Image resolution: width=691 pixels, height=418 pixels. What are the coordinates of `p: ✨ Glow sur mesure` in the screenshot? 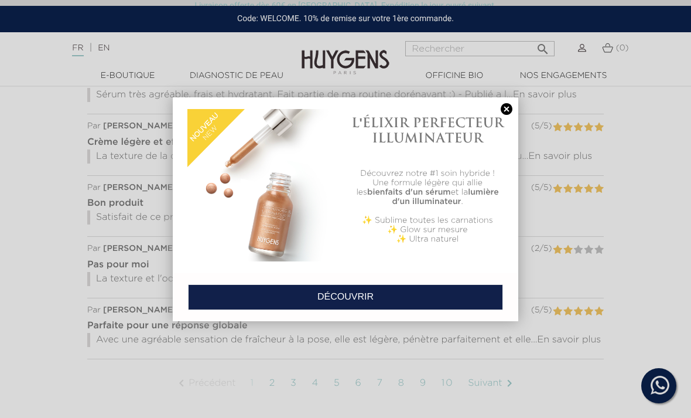 It's located at (428, 230).